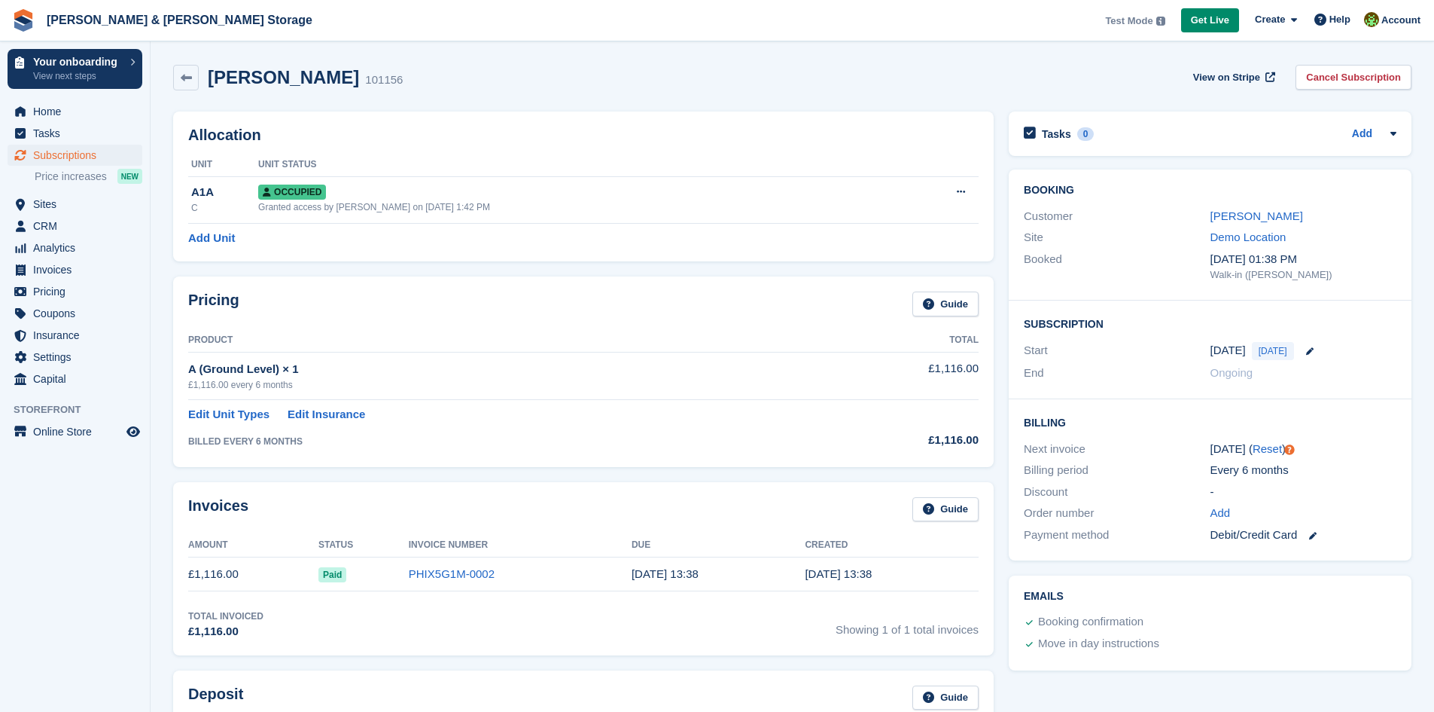  I want to click on span: Occupied, so click(292, 192).